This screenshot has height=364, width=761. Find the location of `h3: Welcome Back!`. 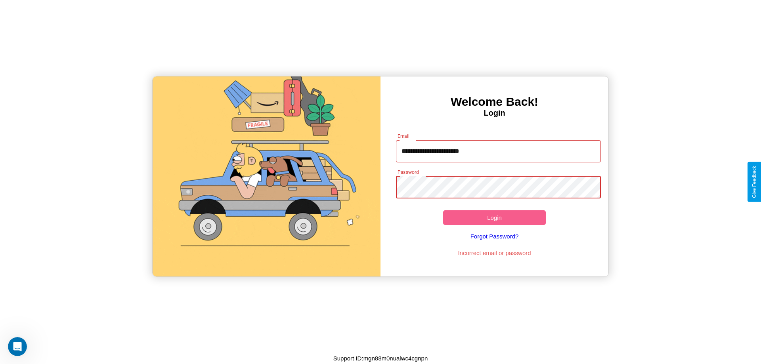

h3: Welcome Back! is located at coordinates (494, 102).